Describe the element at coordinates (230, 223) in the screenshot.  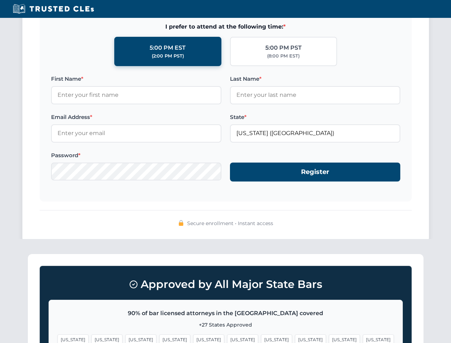
I see `span: Secure enrollment • Instant access` at that location.